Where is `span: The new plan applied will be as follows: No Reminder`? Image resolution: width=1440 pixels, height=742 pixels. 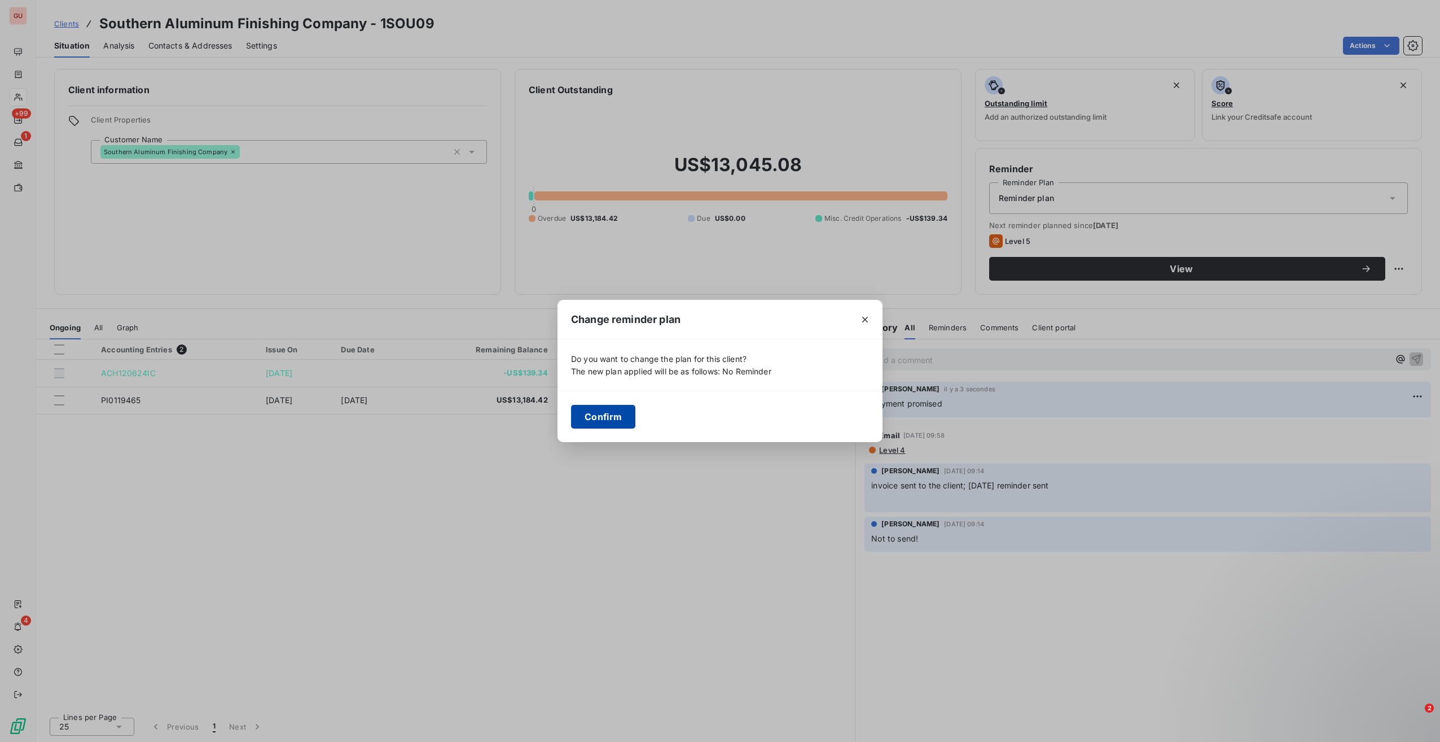 span: The new plan applied will be as follows: No Reminder is located at coordinates (671, 371).